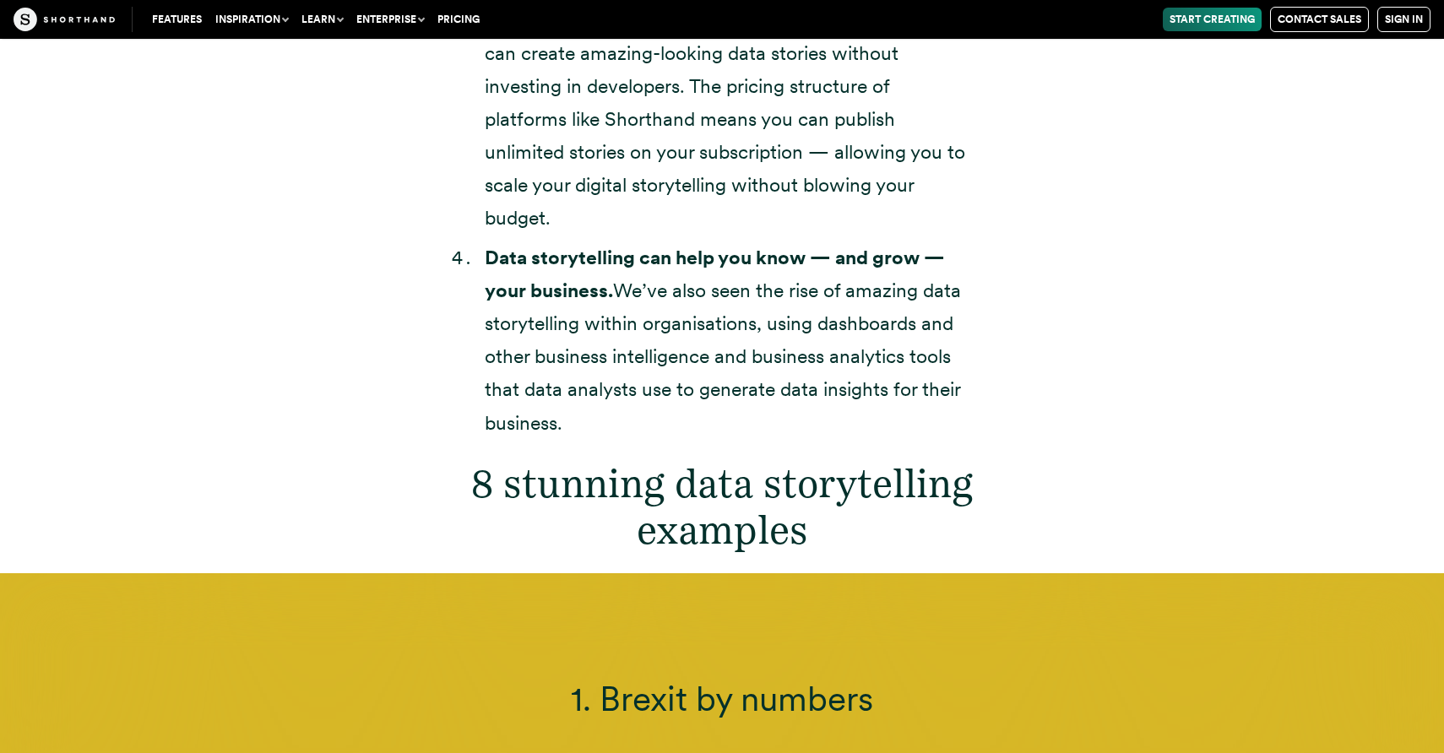  Describe the element at coordinates (722, 507) in the screenshot. I see `h2: 8 stunning data storytelling examples` at that location.